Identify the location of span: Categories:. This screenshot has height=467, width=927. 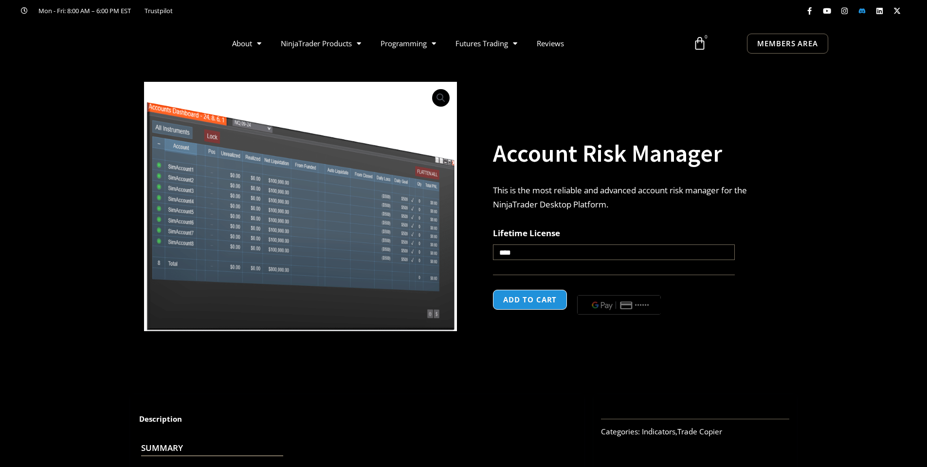
(620, 431).